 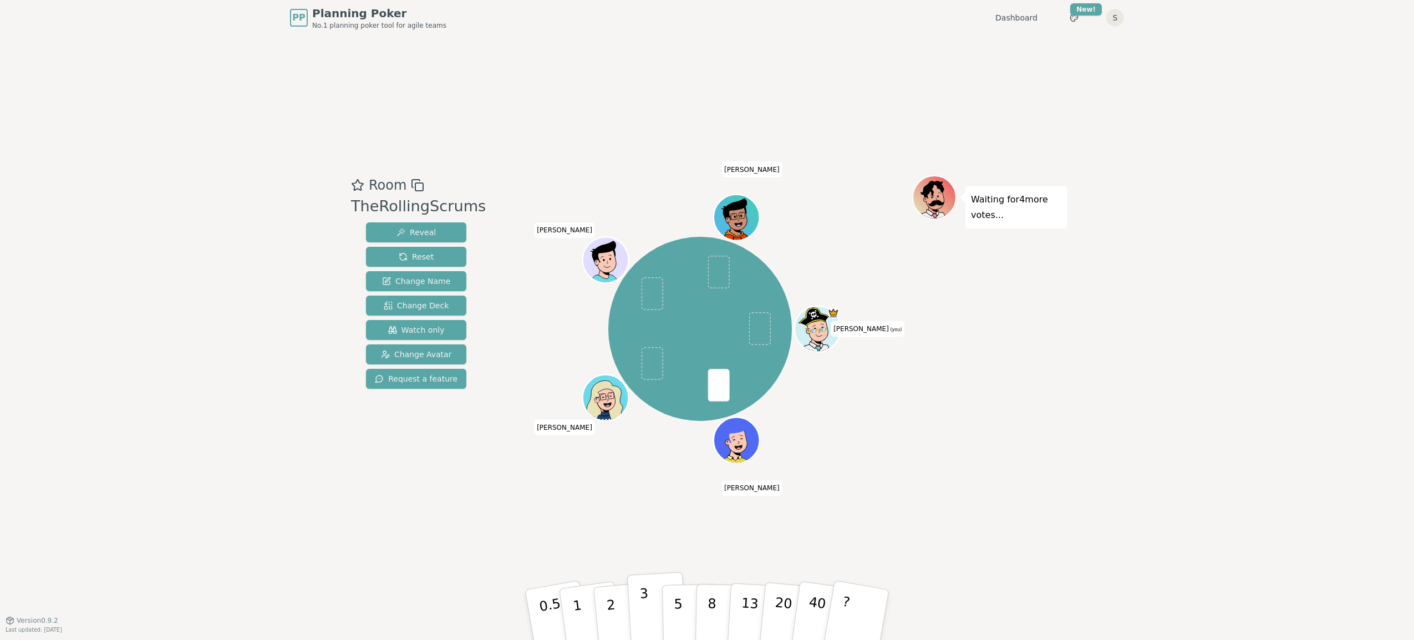 I want to click on span: Watch only, so click(x=416, y=330).